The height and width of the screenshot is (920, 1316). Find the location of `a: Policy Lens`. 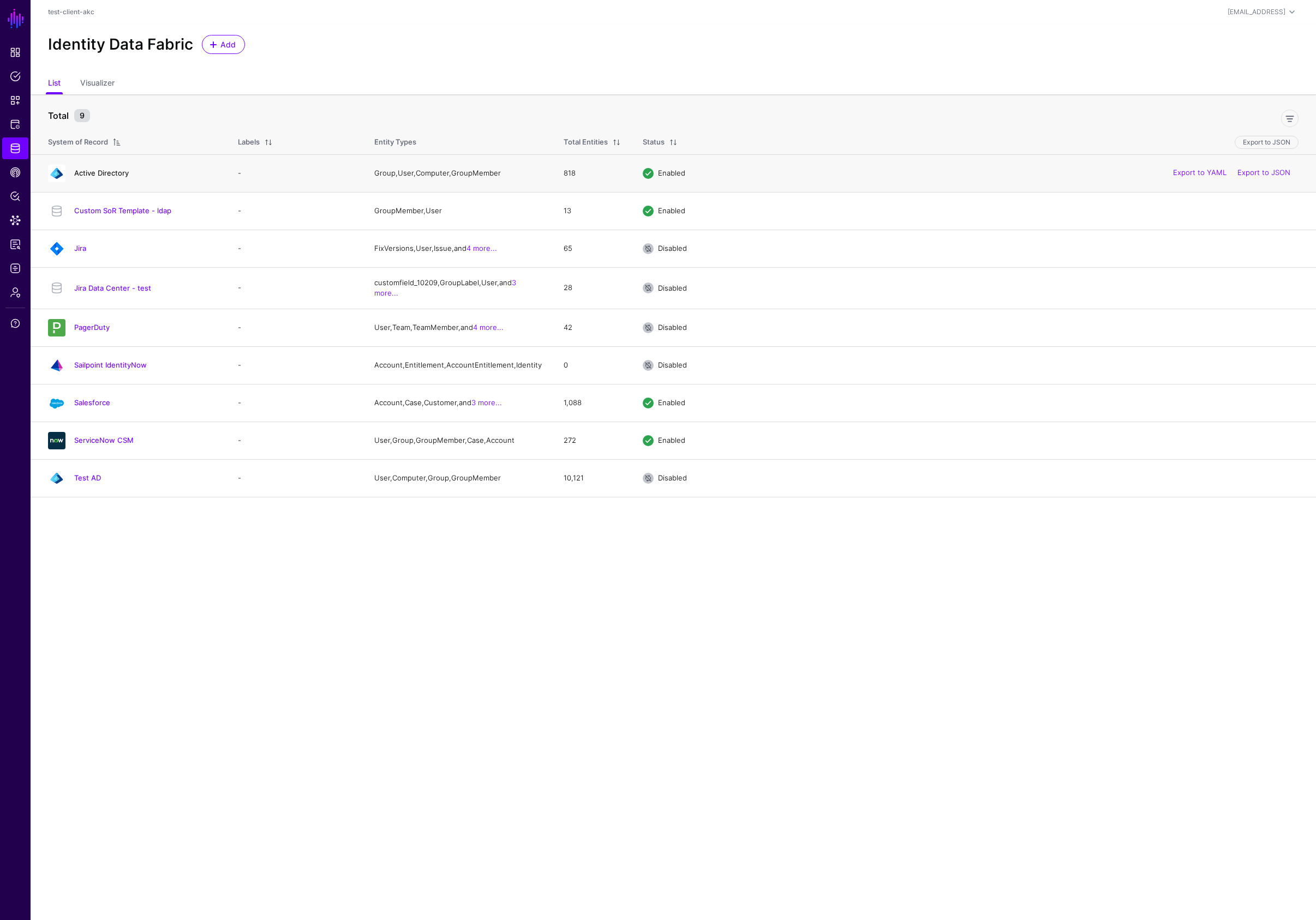

a: Policy Lens is located at coordinates (15, 196).